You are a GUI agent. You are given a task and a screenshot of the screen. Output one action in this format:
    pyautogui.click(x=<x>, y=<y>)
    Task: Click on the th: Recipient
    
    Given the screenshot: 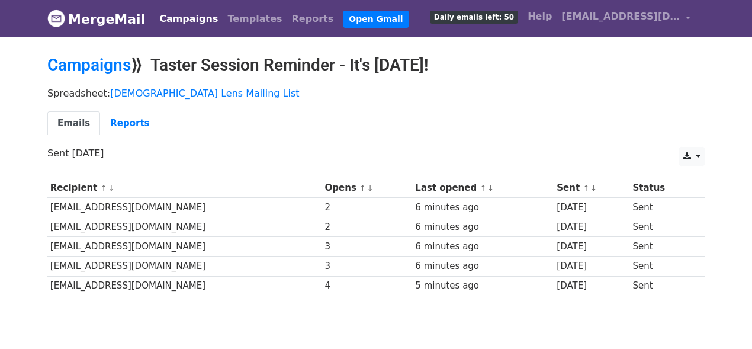 What is the action you would take?
    pyautogui.click(x=185, y=188)
    